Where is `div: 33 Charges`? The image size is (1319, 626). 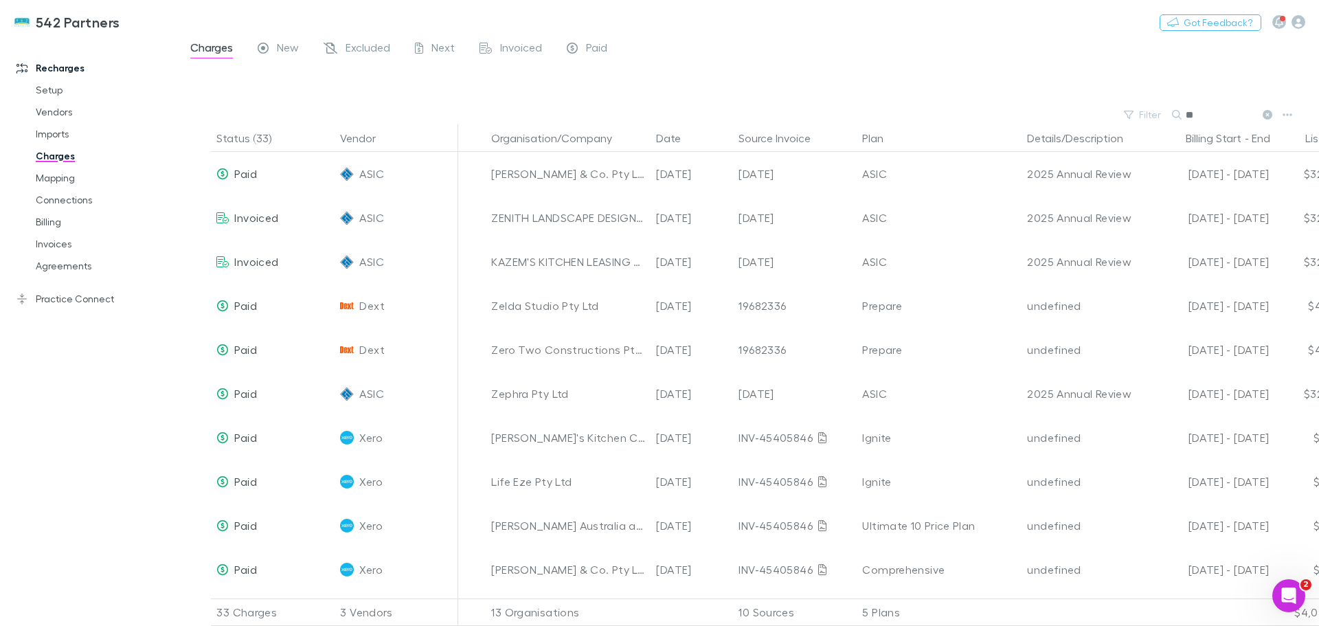 div: 33 Charges is located at coordinates (273, 612).